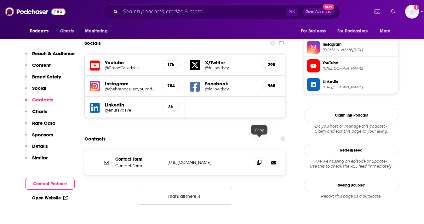 The height and width of the screenshot is (224, 424). Describe the element at coordinates (203, 12) in the screenshot. I see `input: Search podcasts, credits, & more...` at that location.